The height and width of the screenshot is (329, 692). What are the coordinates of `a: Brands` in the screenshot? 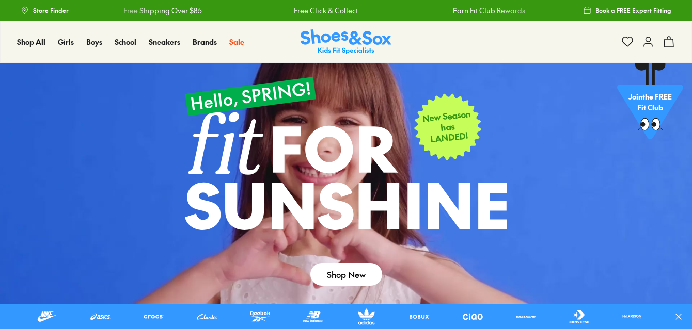 It's located at (205, 42).